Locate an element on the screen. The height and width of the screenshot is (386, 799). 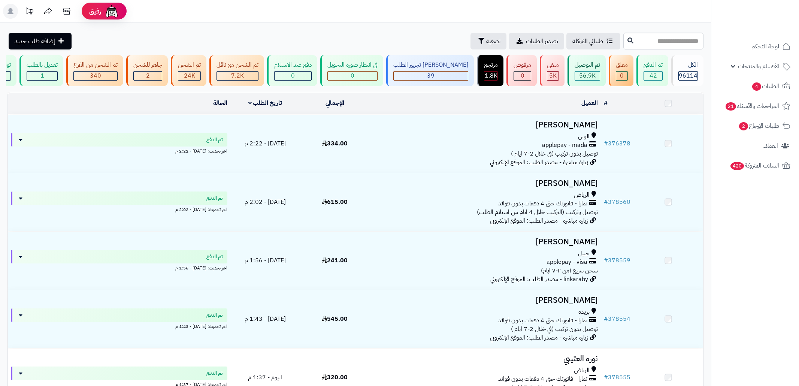
span: 1 is located at coordinates (42, 76).